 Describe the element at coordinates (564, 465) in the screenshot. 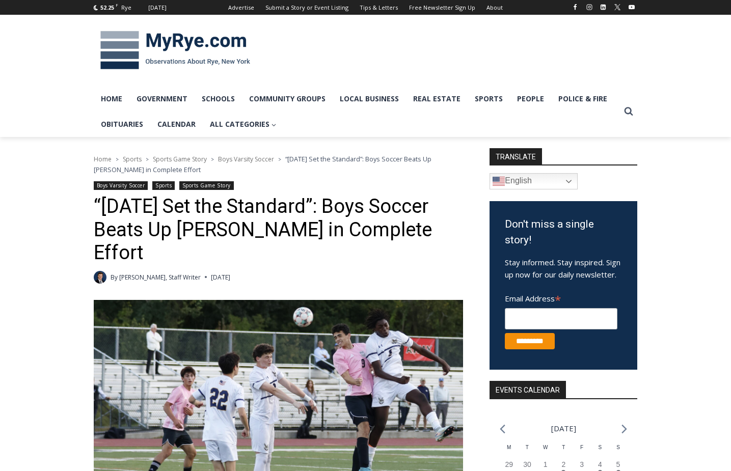

I see `time: 2` at that location.